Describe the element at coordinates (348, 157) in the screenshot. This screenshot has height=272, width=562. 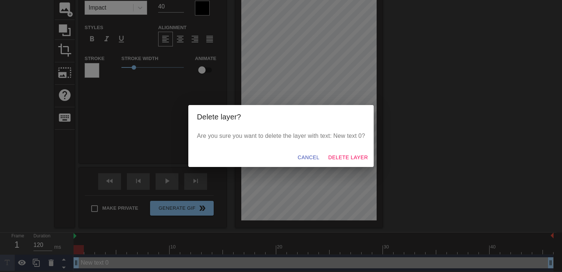
I see `span: Delete Layer` at that location.